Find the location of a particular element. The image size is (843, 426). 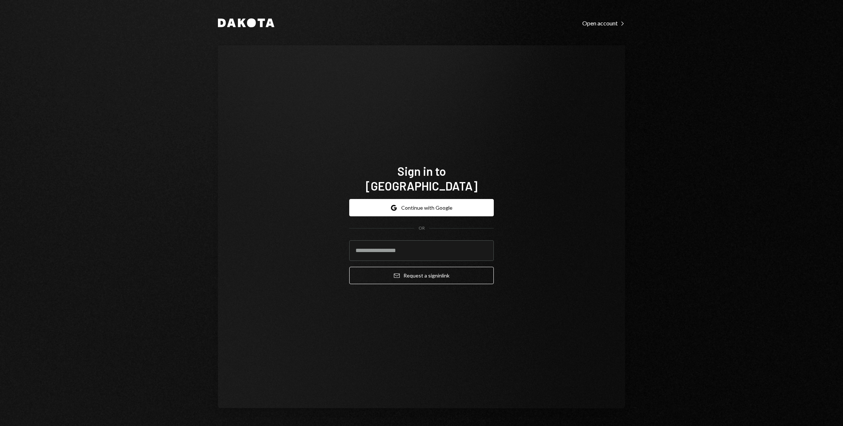

a: Open account is located at coordinates (603, 23).